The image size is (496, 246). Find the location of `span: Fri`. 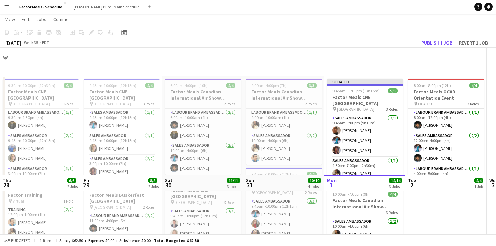

span: Fri is located at coordinates (87, 180).